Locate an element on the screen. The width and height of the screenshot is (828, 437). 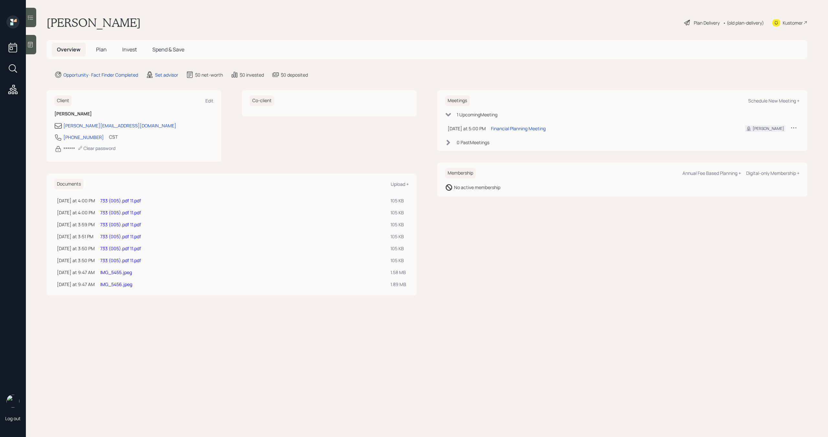
div: Kustomer is located at coordinates (793, 23).